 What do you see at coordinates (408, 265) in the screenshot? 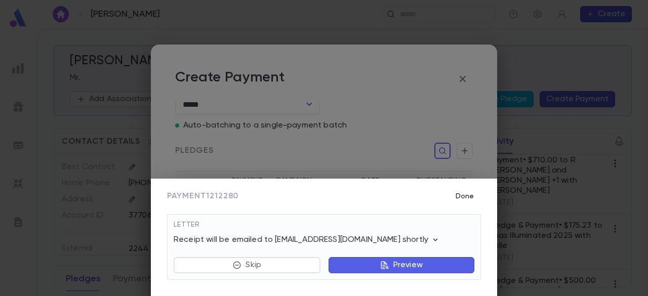
I see `p: Preview` at bounding box center [408, 265].